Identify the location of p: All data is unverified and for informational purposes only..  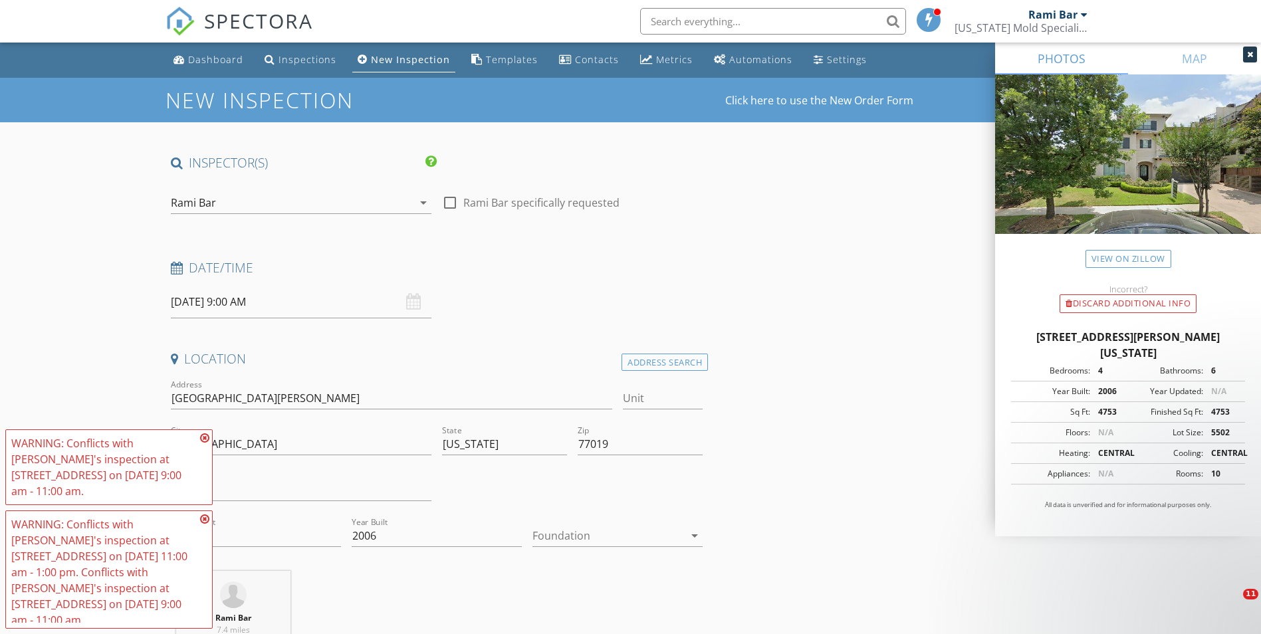
(1128, 505).